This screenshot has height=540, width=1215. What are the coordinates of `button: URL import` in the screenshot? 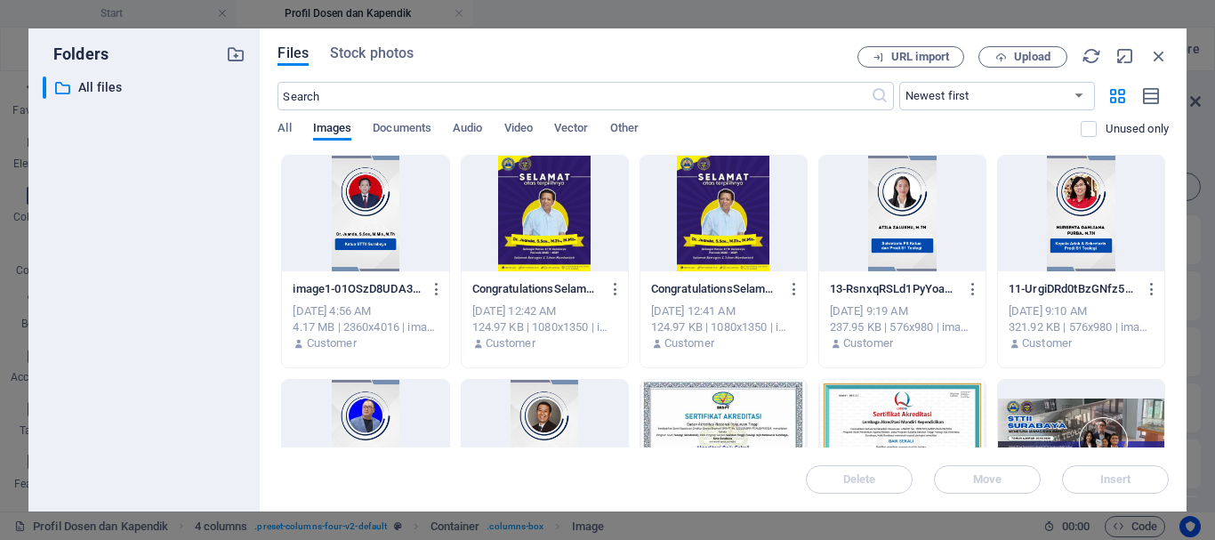 It's located at (911, 57).